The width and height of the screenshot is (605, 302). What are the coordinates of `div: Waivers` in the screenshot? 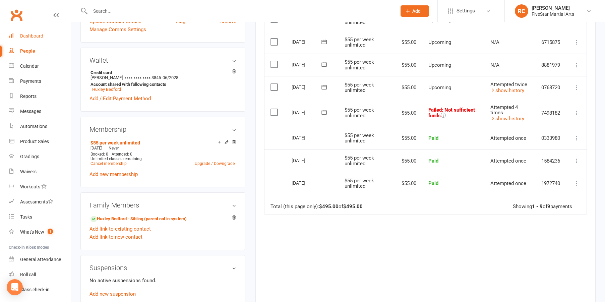 It's located at (28, 172).